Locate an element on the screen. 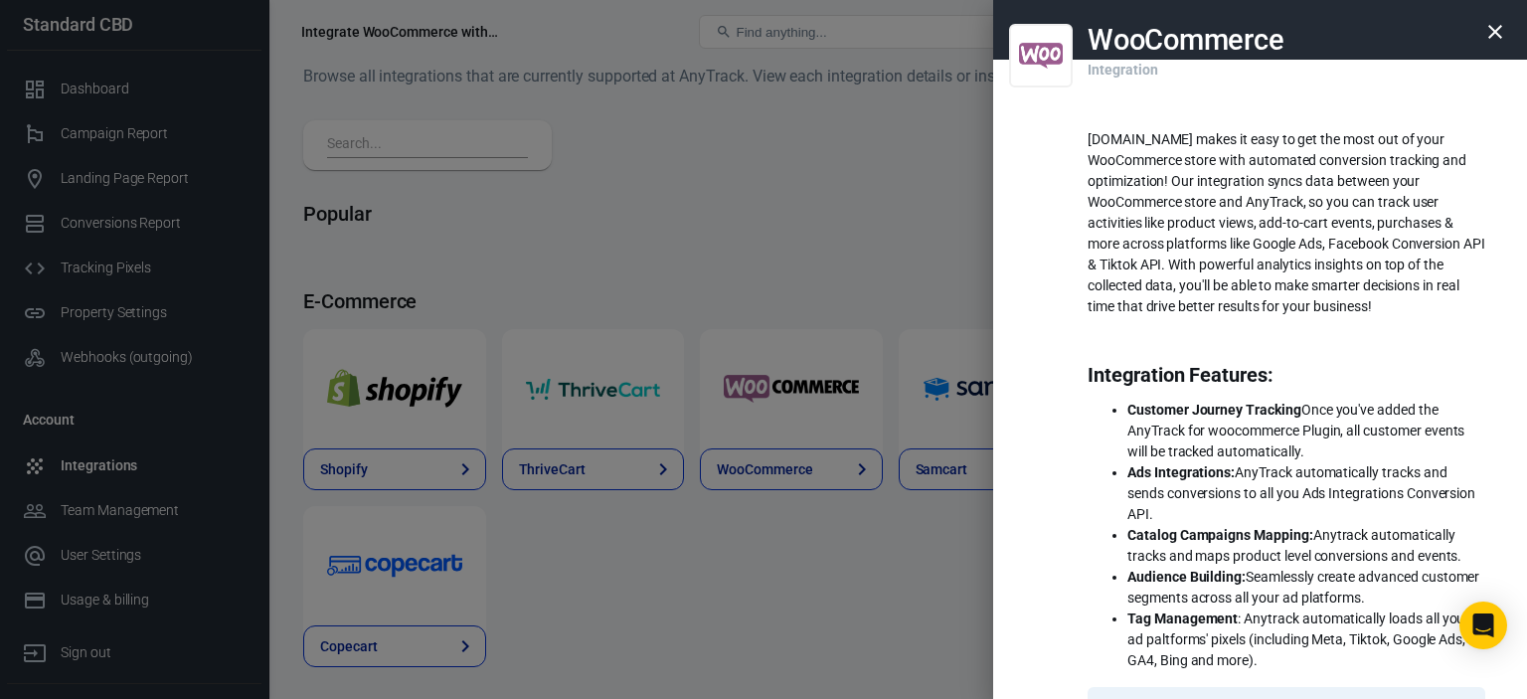 This screenshot has width=1527, height=699. li: Anytrack automatically tracks and maps product level conversions and events. is located at coordinates (1306, 546).